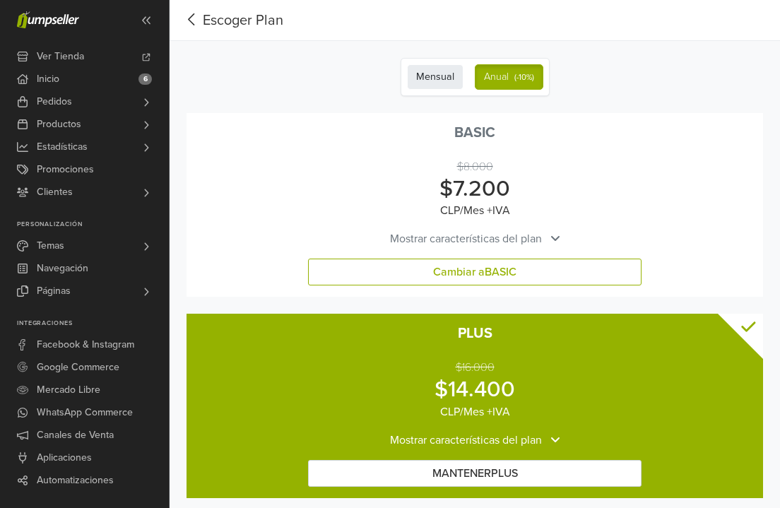 The height and width of the screenshot is (508, 780). What do you see at coordinates (232, 20) in the screenshot?
I see `button: Escoger Plan` at bounding box center [232, 20].